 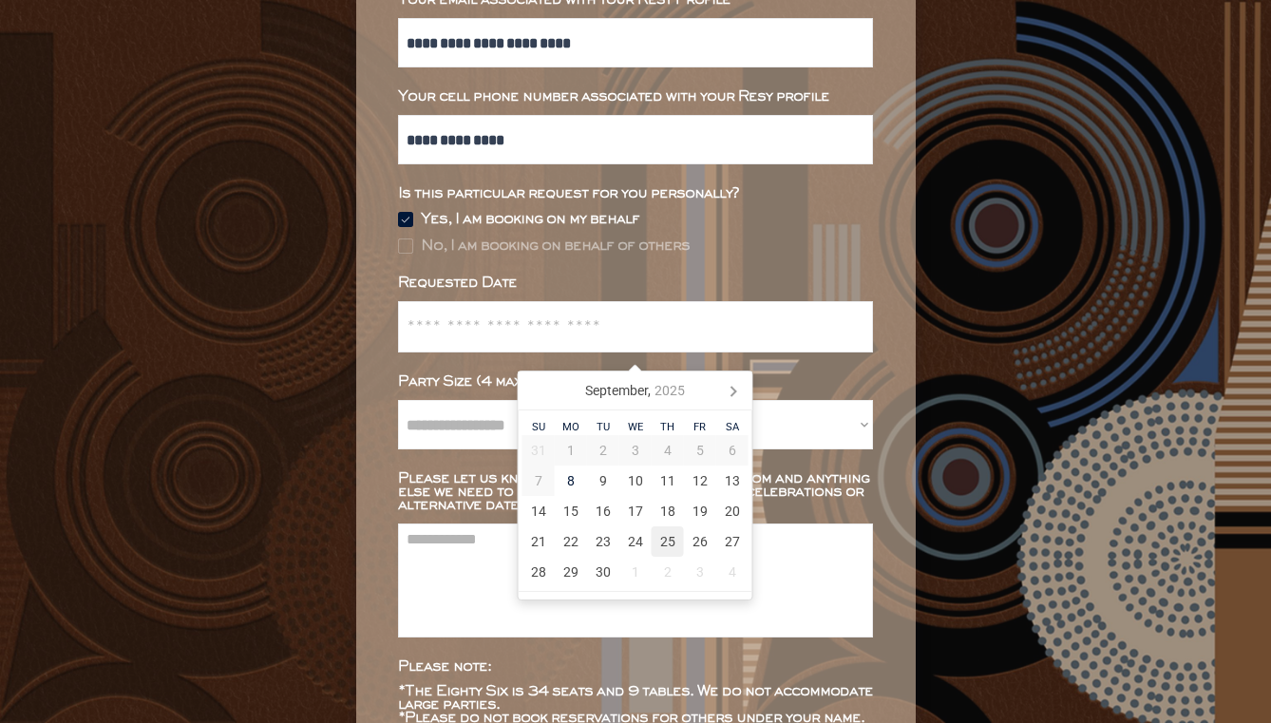 What do you see at coordinates (603, 511) in the screenshot?
I see `div: 16` at bounding box center [603, 511].